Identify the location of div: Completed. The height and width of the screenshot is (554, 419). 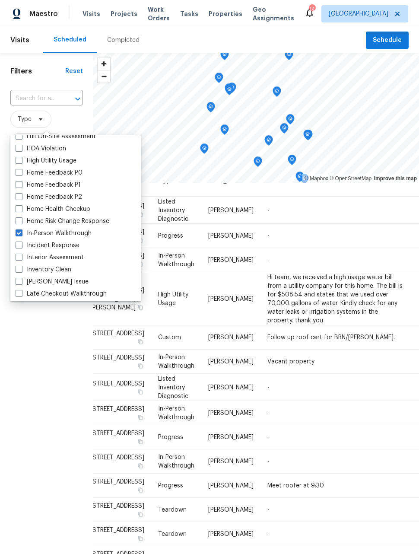
(123, 40).